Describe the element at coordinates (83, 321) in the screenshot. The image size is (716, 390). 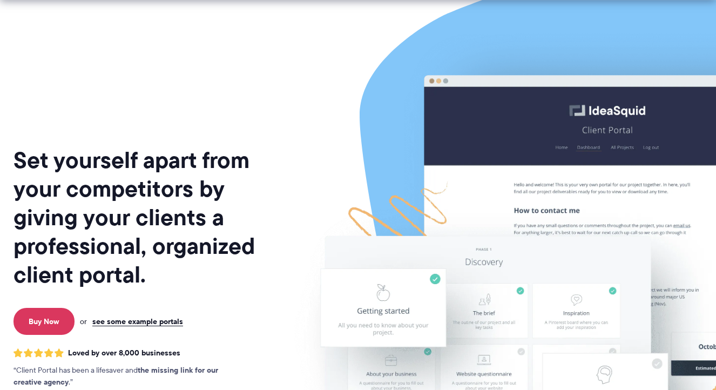
I see `span: or` at that location.